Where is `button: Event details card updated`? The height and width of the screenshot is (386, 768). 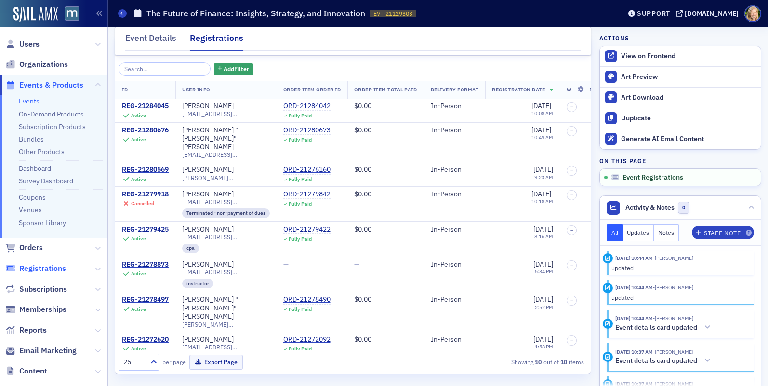
button: Event details card updated is located at coordinates (664, 361).